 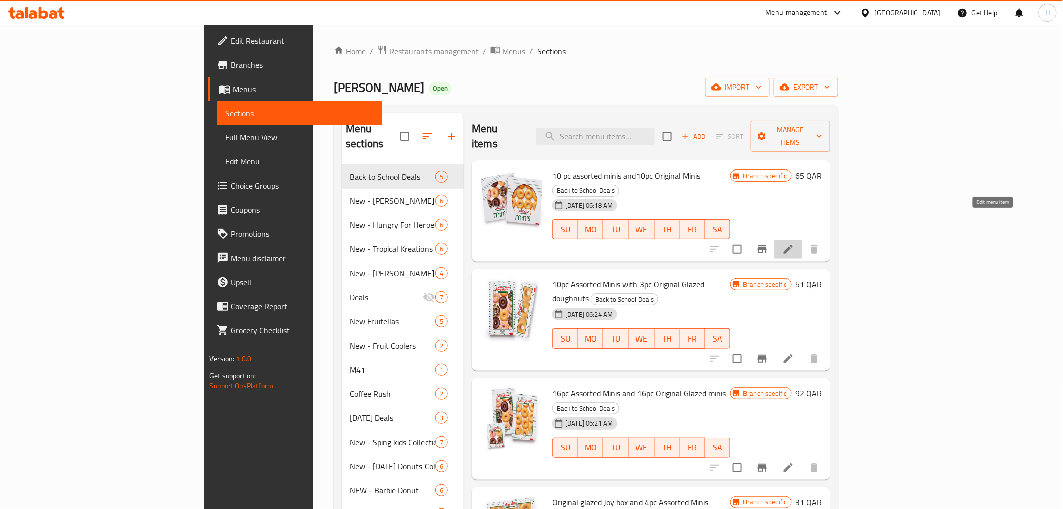 What do you see at coordinates (403, 490) in the screenshot?
I see `div: NEW - Barbie Donut6` at bounding box center [403, 490].